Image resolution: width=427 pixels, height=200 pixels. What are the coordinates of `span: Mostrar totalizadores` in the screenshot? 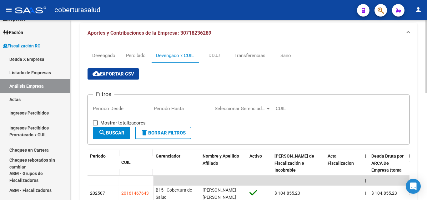 It's located at (123, 123).